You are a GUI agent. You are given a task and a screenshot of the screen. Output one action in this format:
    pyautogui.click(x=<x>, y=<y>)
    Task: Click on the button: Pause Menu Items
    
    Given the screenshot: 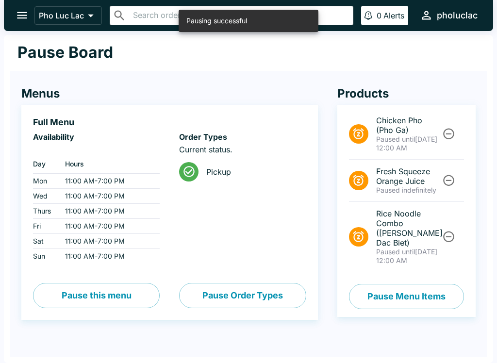 What is the action you would take?
    pyautogui.click(x=406, y=296)
    